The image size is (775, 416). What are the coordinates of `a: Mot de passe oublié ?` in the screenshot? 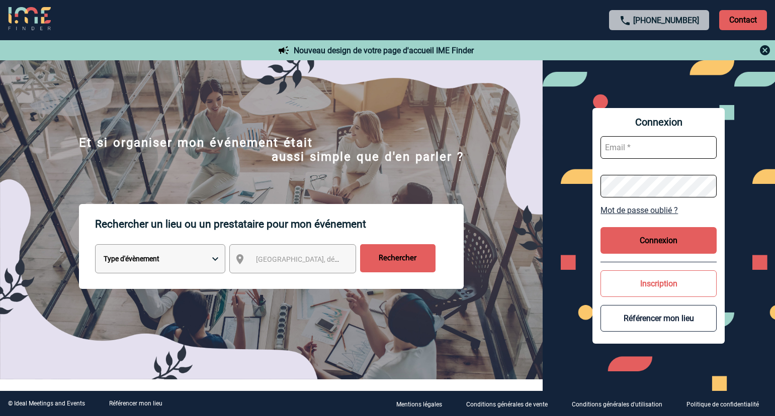 It's located at (658, 210).